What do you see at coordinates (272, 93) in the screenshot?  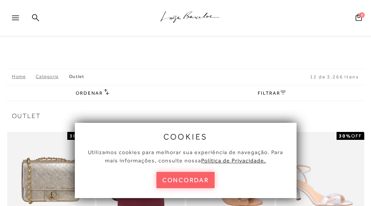 I see `a: FILTRAR` at bounding box center [272, 93].